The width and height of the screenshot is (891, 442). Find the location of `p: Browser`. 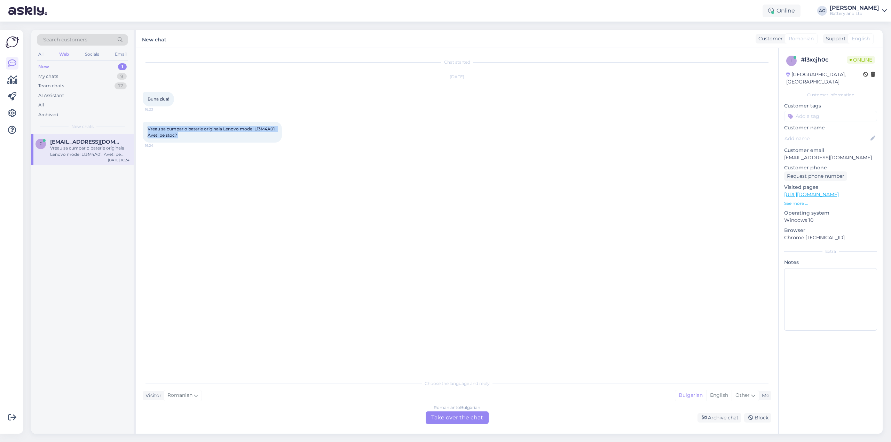

p: Browser is located at coordinates (831, 230).